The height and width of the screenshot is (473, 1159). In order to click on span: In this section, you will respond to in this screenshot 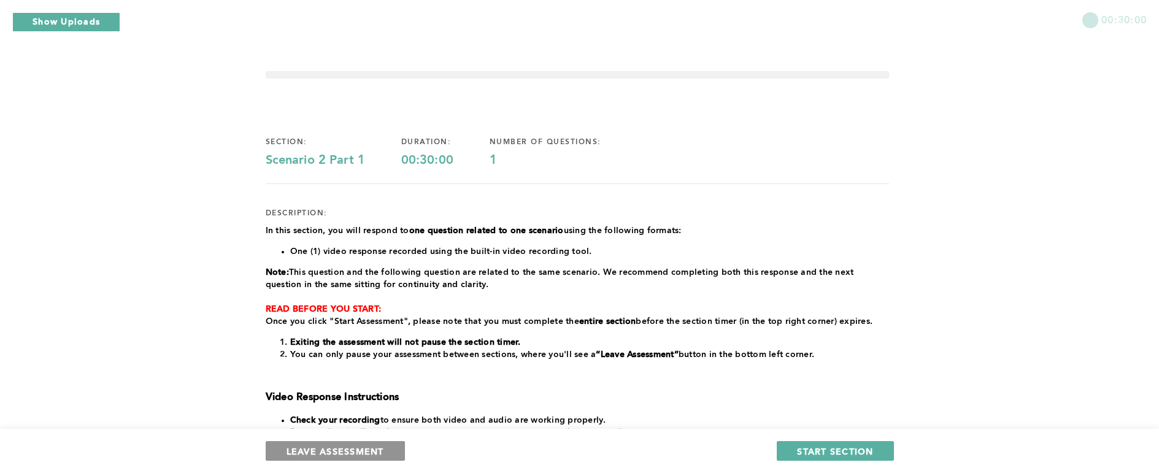, I will do `click(337, 231)`.